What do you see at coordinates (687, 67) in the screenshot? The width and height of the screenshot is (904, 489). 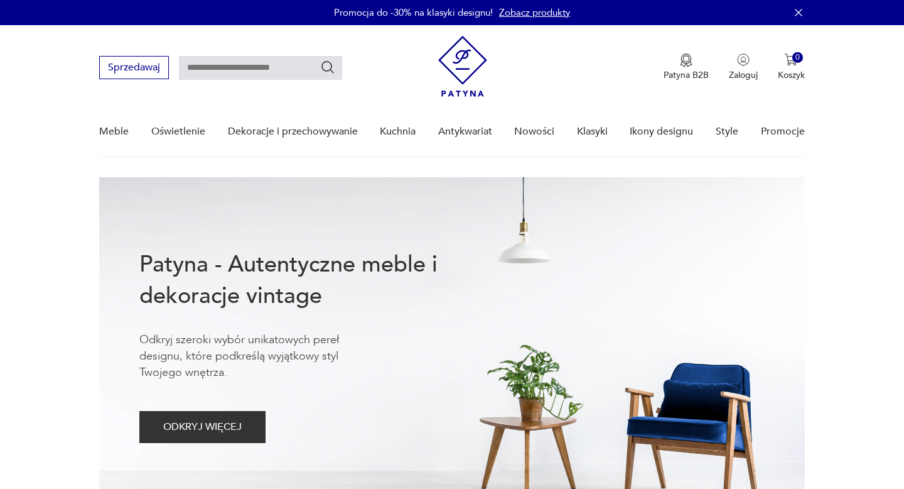 I see `a: Ikona medaluPatyna B2B` at bounding box center [687, 67].